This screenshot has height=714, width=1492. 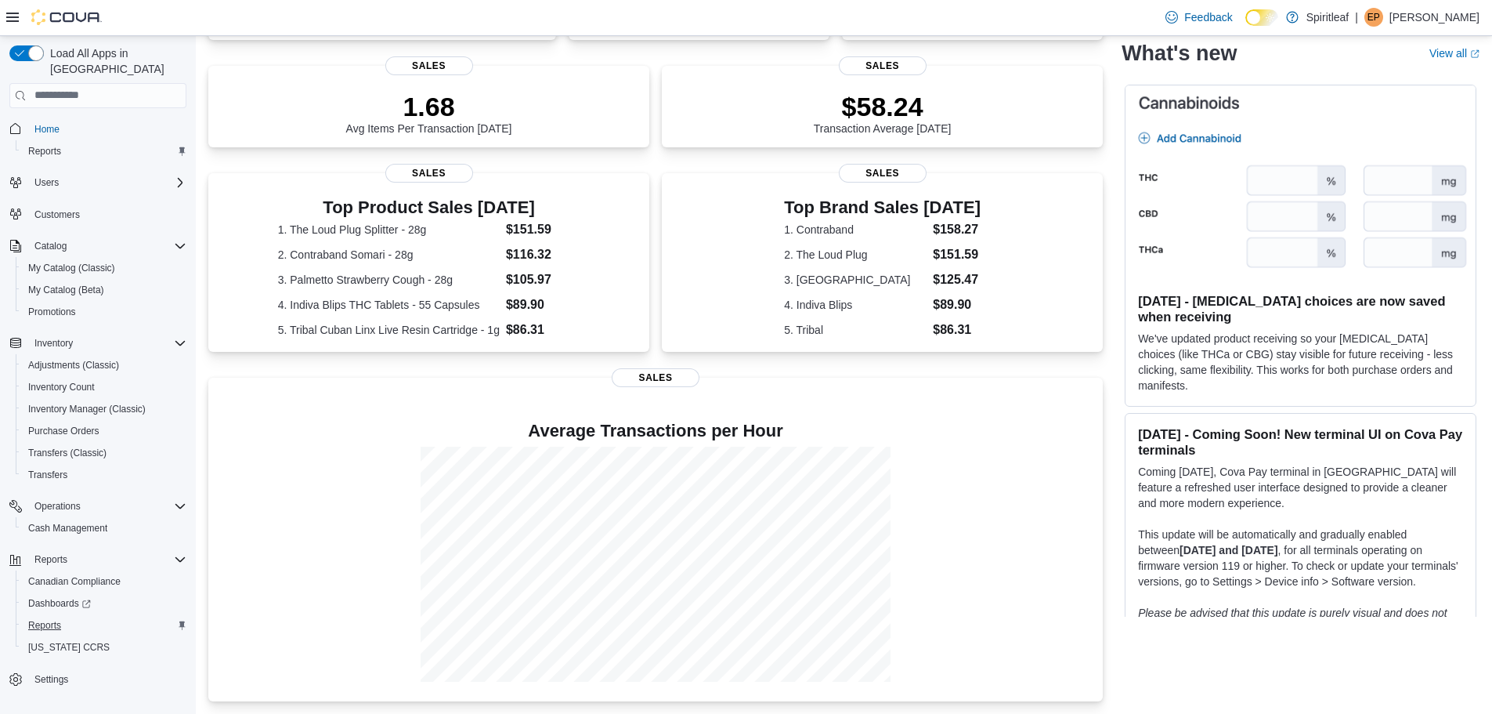 I want to click on a: Inventory Manager (Classic), so click(x=87, y=409).